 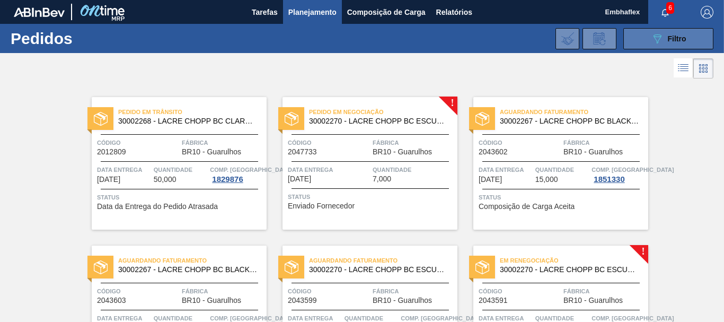 I want to click on span: 06/10/2025, so click(x=109, y=179).